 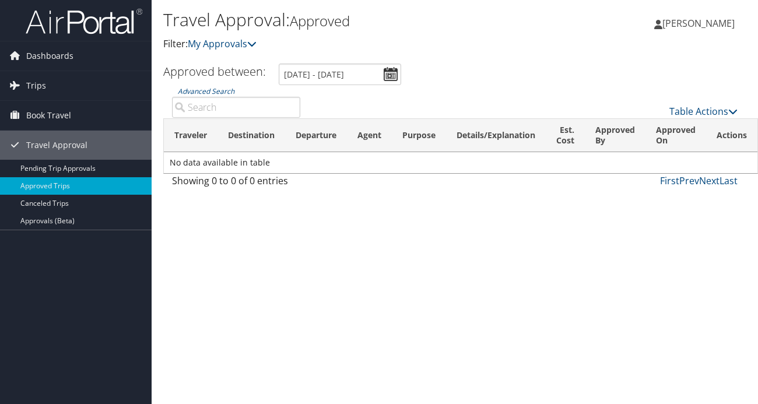 I want to click on th: Purpose, so click(x=419, y=135).